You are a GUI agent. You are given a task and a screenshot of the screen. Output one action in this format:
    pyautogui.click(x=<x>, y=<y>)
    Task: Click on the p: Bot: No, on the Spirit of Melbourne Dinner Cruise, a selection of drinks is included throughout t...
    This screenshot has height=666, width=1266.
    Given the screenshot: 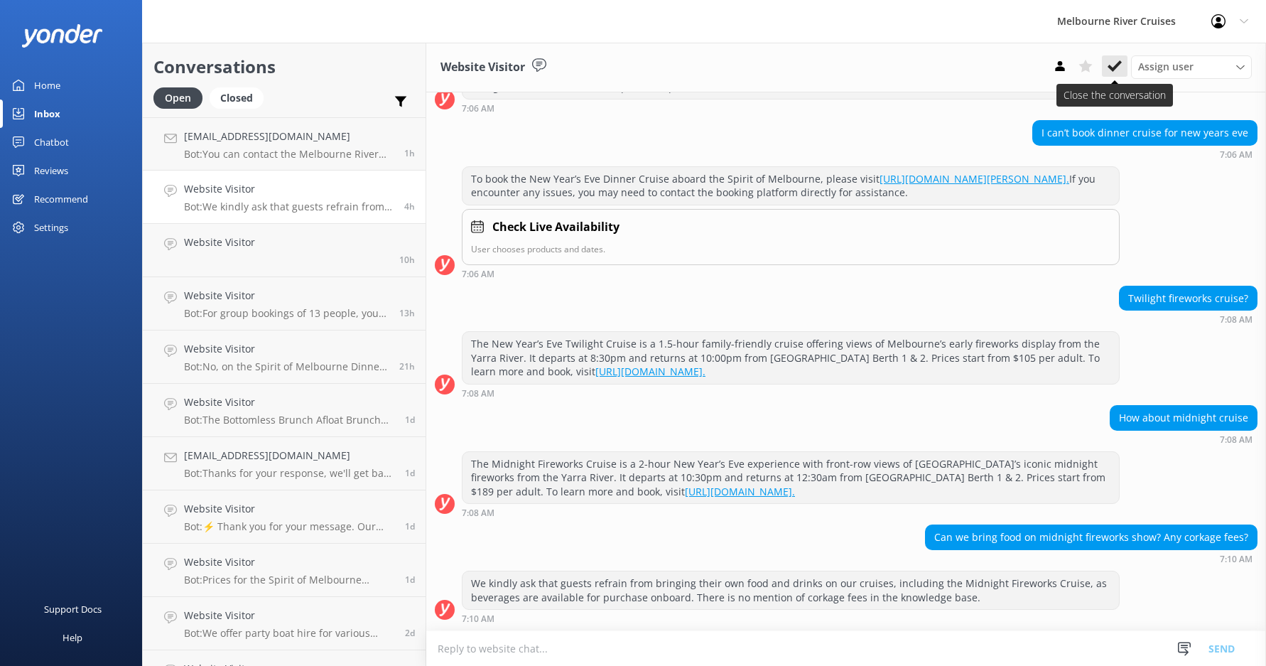 What is the action you would take?
    pyautogui.click(x=286, y=367)
    